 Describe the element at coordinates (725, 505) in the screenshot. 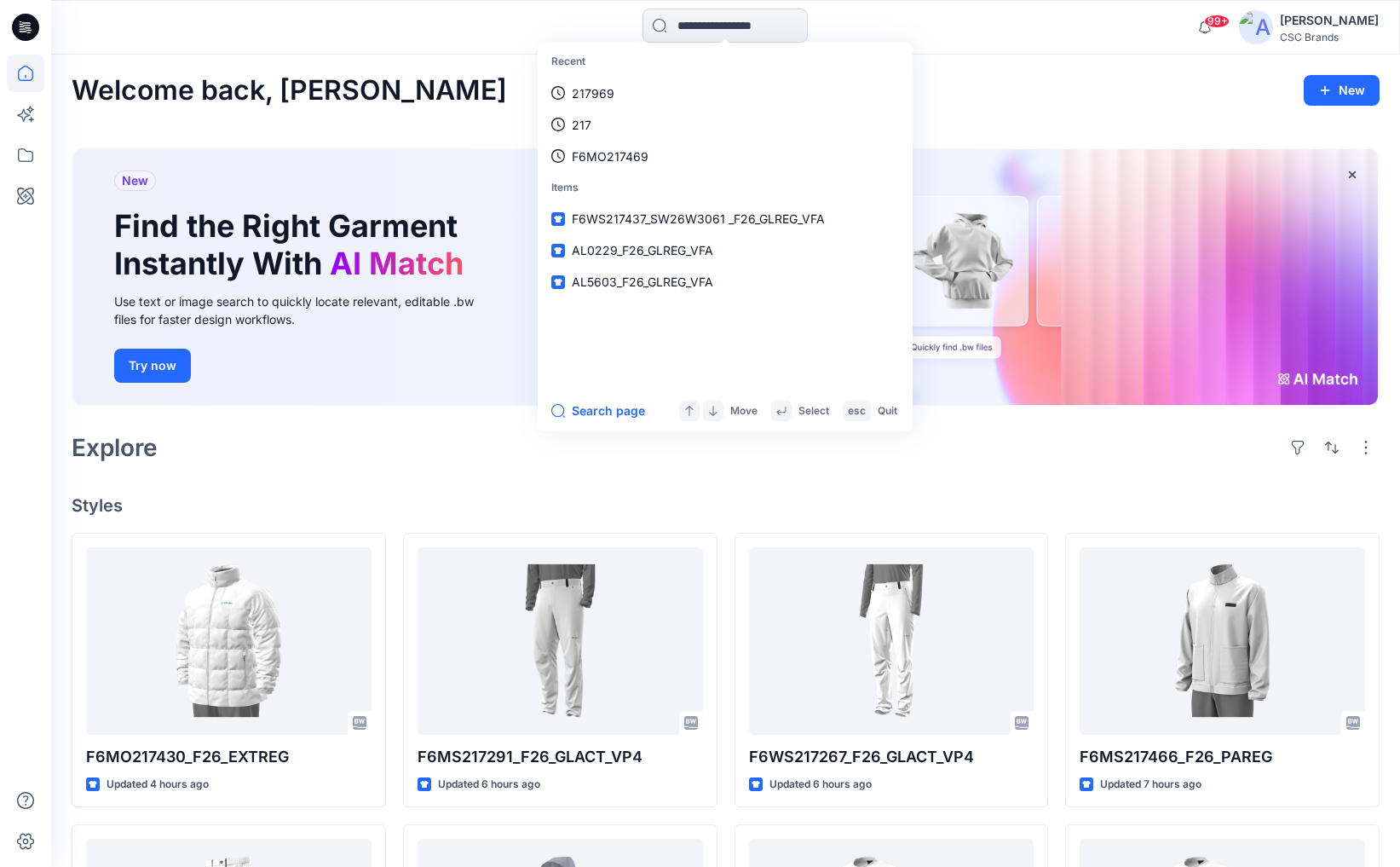

I see `h4: Styles` at that location.